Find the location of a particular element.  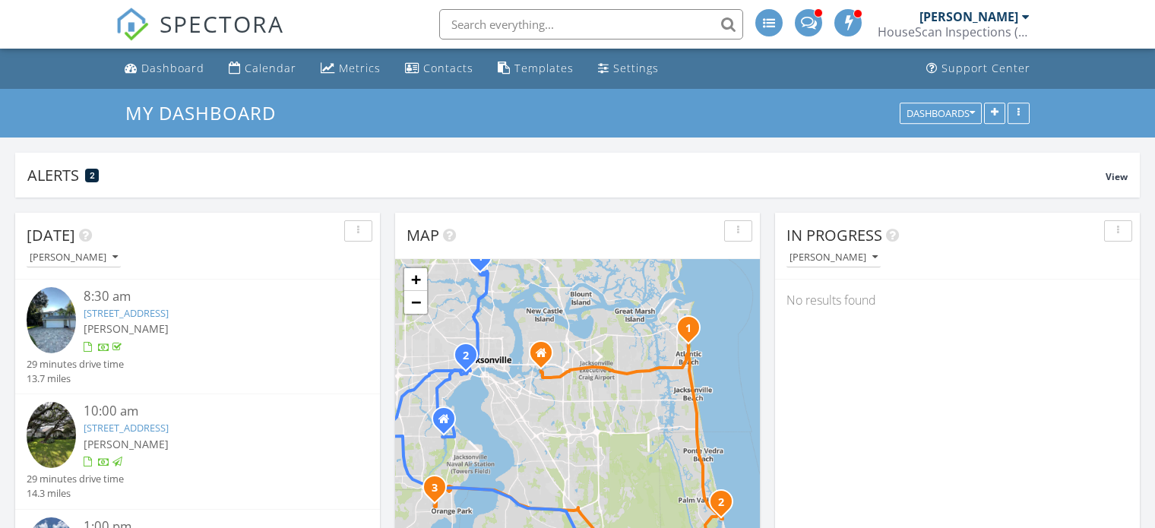

span: SPECTORA is located at coordinates (222, 24).